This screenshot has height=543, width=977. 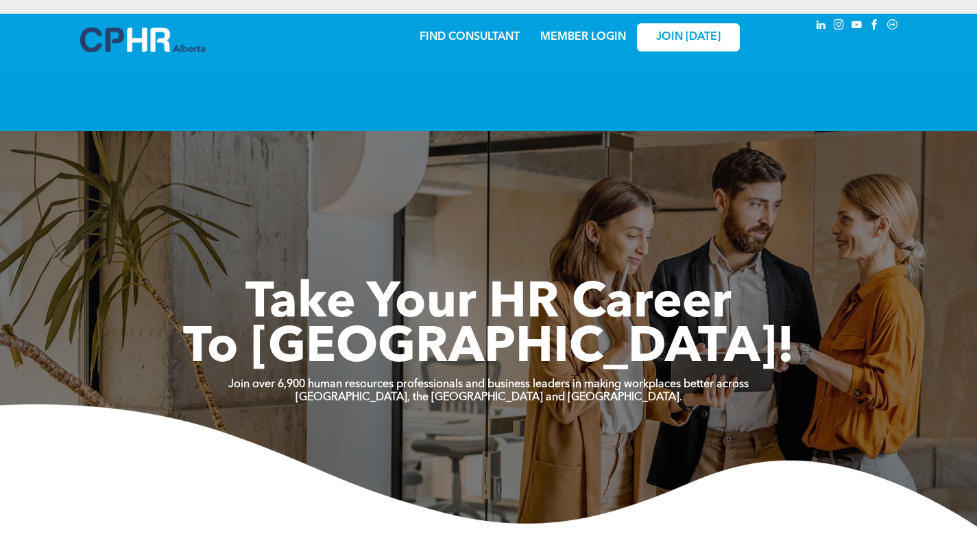 What do you see at coordinates (470, 37) in the screenshot?
I see `a: FIND CONSULTANT` at bounding box center [470, 37].